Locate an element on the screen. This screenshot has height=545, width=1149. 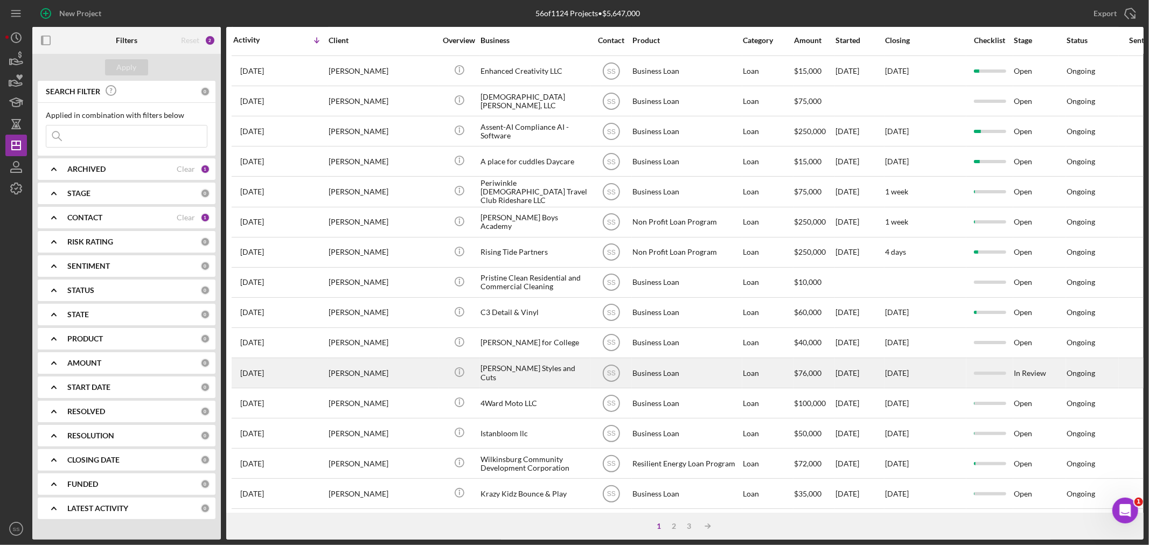
div: Export is located at coordinates (1105, 13).